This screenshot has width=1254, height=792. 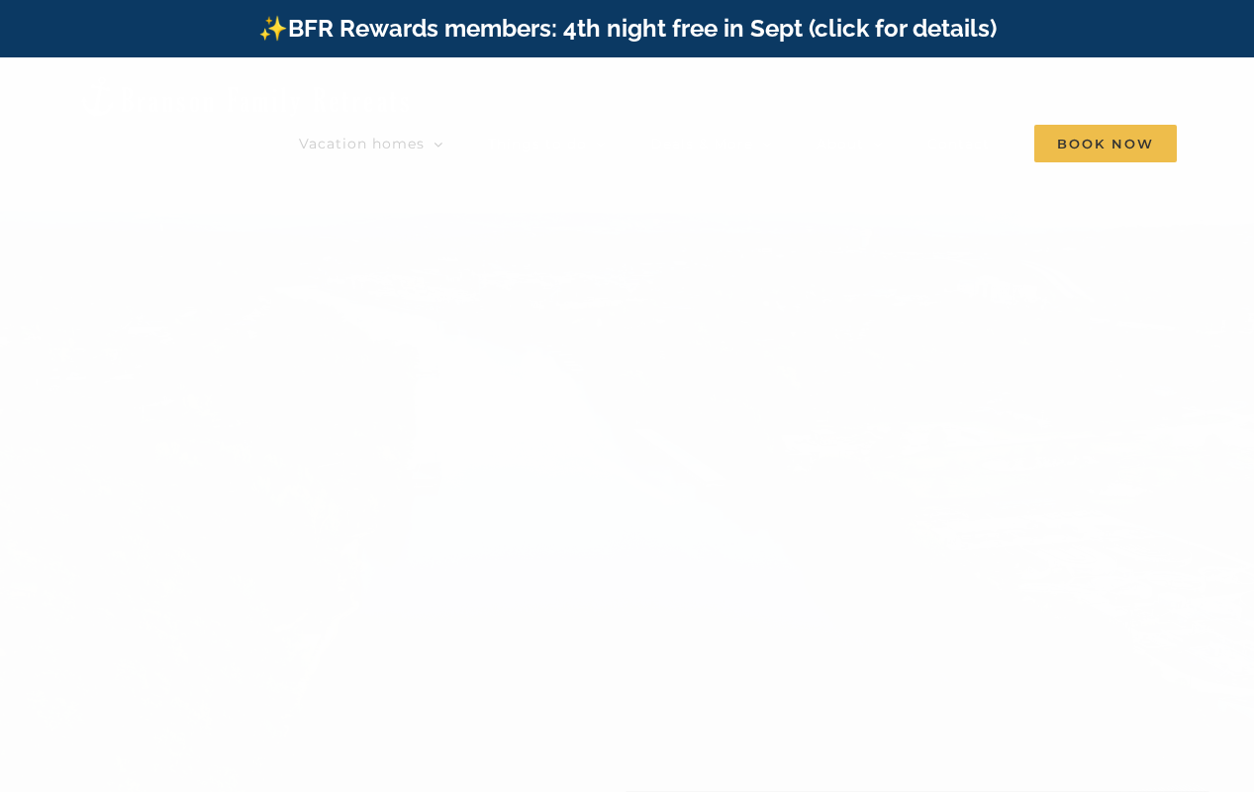 I want to click on img: Branson Family Retreats Logo, so click(x=244, y=96).